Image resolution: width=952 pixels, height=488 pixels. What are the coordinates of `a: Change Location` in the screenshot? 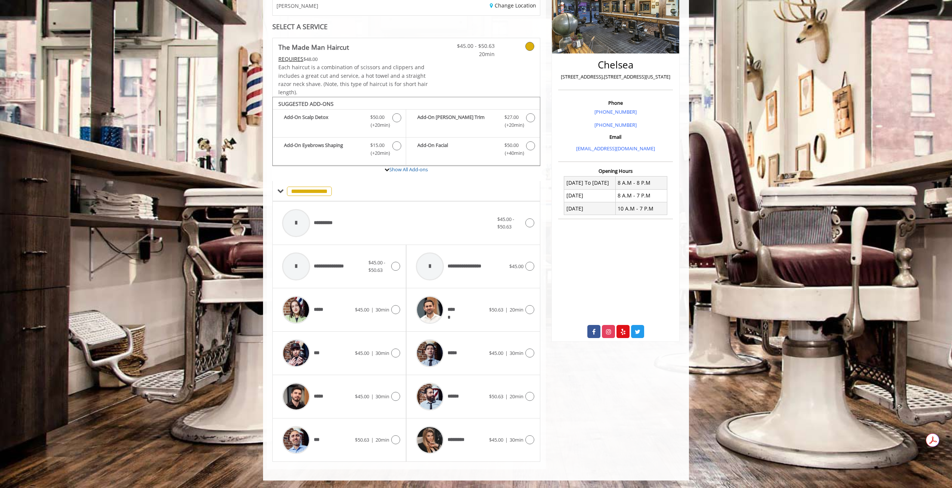 It's located at (513, 5).